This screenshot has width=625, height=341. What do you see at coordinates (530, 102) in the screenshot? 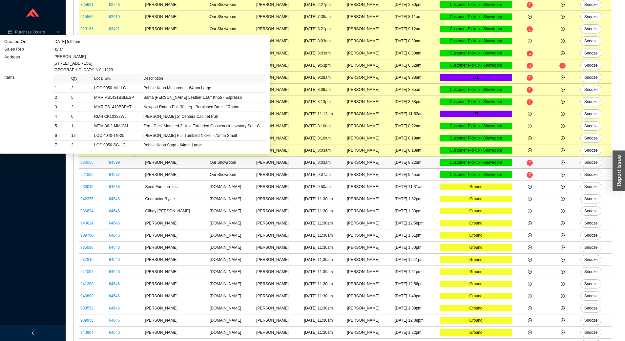
I see `span: 1` at bounding box center [530, 102].